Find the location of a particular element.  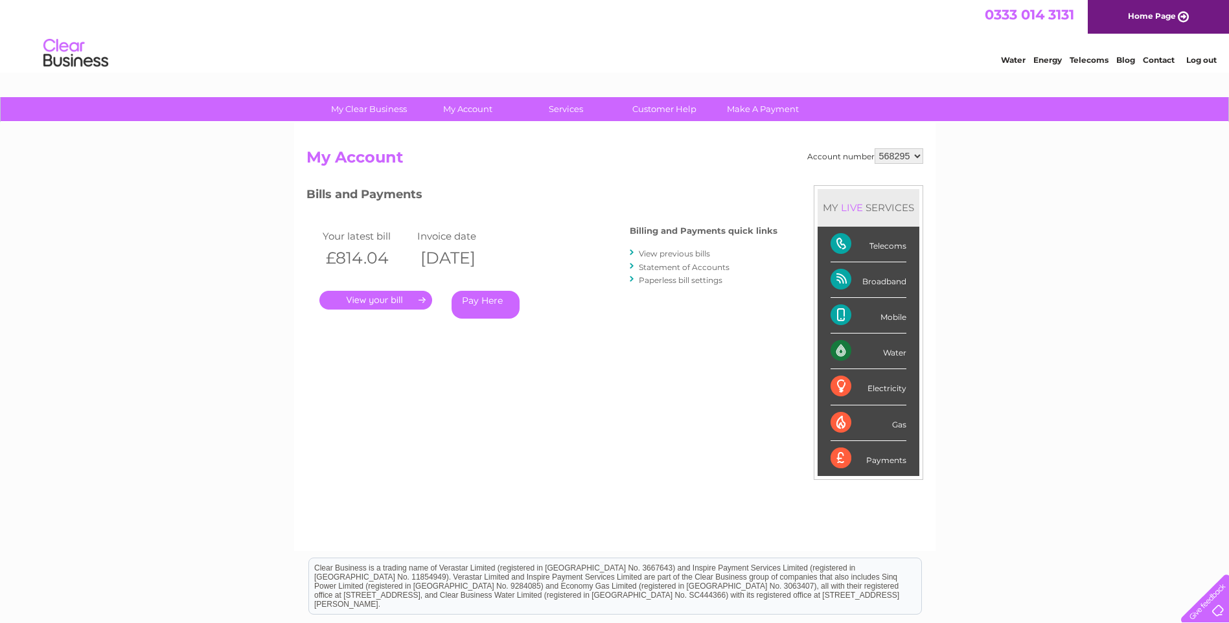

div: Gas is located at coordinates (868, 423).